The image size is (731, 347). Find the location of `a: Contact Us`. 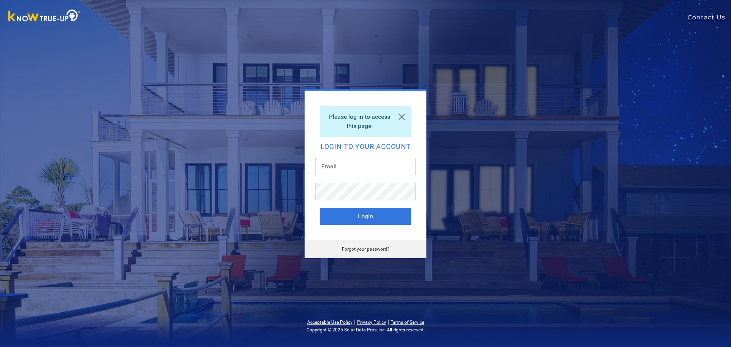

a: Contact Us is located at coordinates (709, 18).